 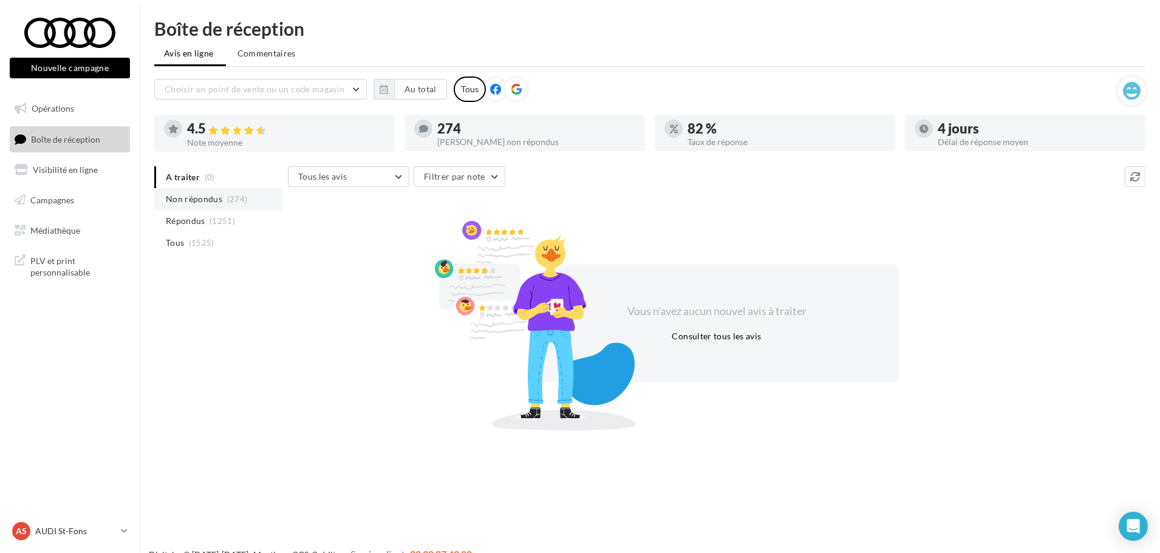 What do you see at coordinates (66, 138) in the screenshot?
I see `span: Boîte de réception` at bounding box center [66, 138].